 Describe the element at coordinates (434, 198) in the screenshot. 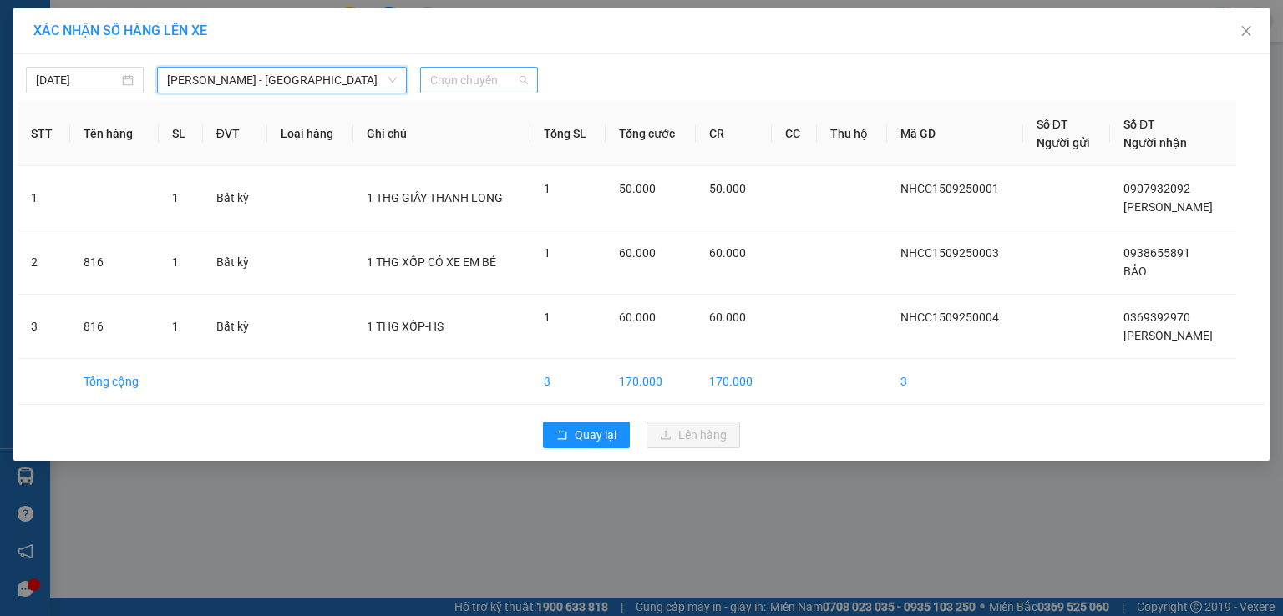

I see `span: 1 THG GIẤY THANH LONG` at that location.